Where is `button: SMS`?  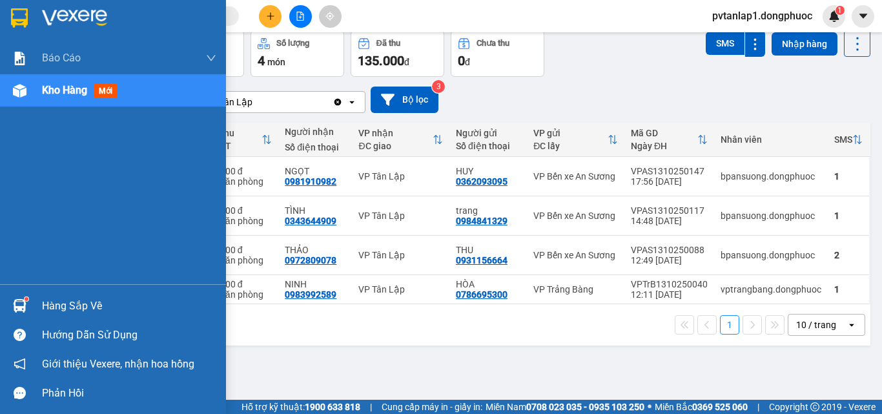 button: SMS is located at coordinates (725, 43).